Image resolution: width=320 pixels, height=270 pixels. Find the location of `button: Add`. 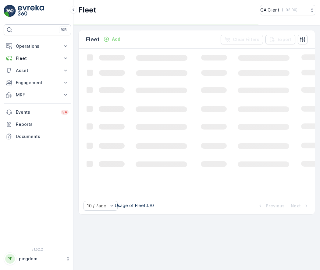

button: Add is located at coordinates (112, 39).